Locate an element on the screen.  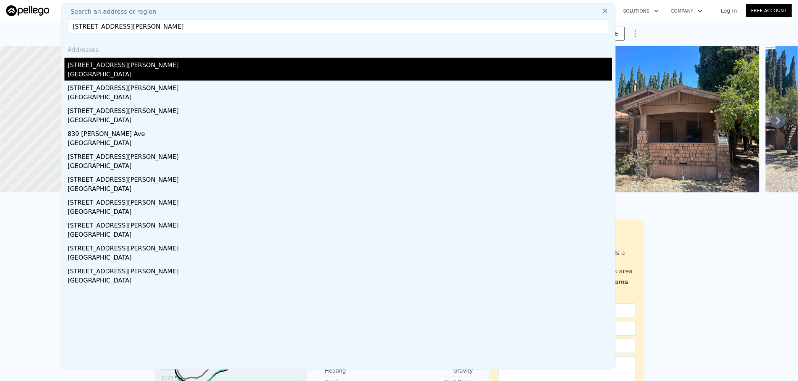
tspan: $188 is located at coordinates (167, 368).